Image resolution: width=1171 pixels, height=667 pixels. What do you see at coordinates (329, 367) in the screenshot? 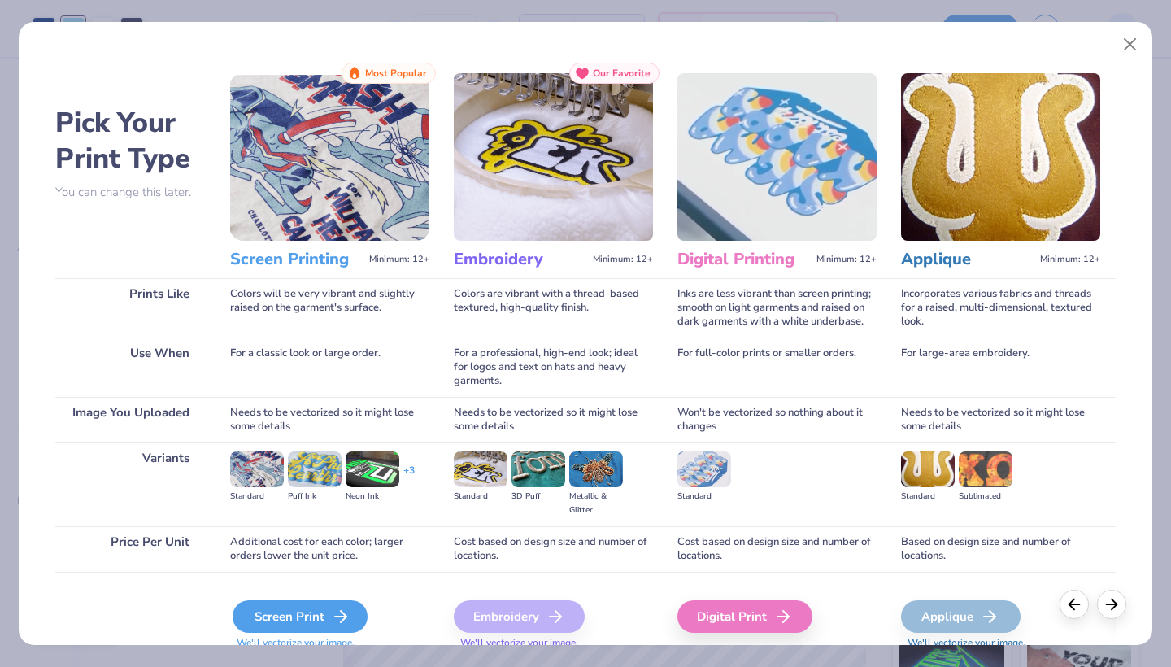
I see `div: For a classic look or large order.` at bounding box center [329, 367].